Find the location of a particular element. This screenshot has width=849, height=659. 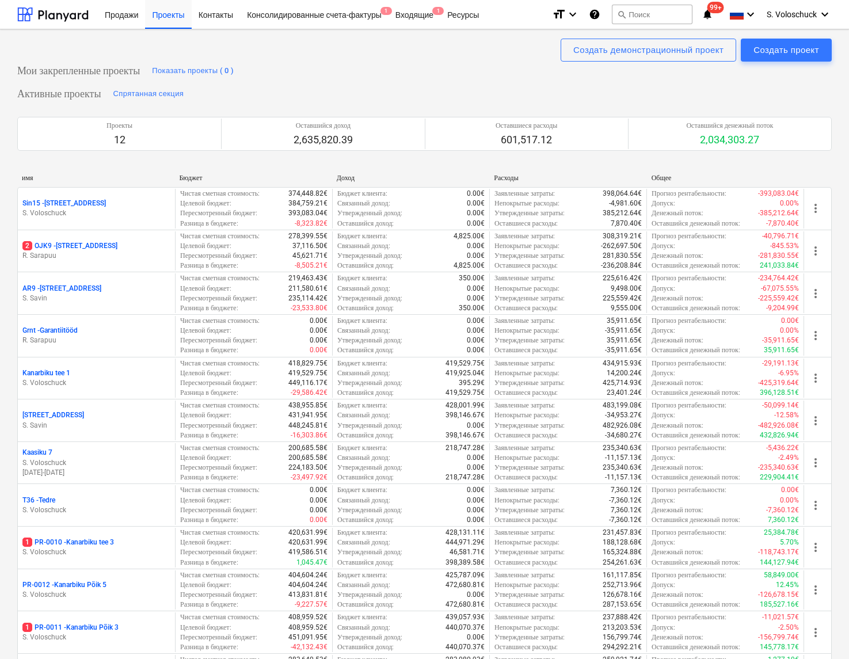

div: Спрятанная секция is located at coordinates (149, 94).